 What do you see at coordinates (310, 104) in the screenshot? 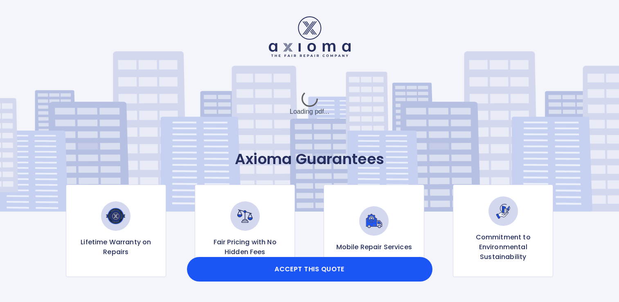
I see `div: Loading pdf...` at bounding box center [310, 104].